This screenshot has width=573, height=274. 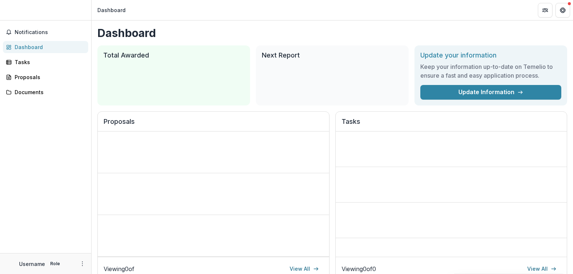 I want to click on h2: Tasks, so click(x=451, y=124).